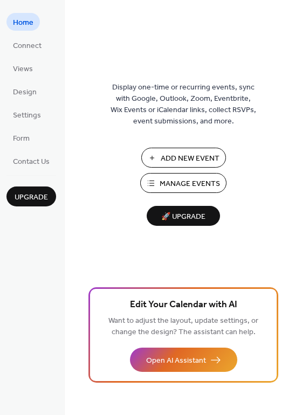 The width and height of the screenshot is (302, 415). I want to click on a: Settings, so click(27, 114).